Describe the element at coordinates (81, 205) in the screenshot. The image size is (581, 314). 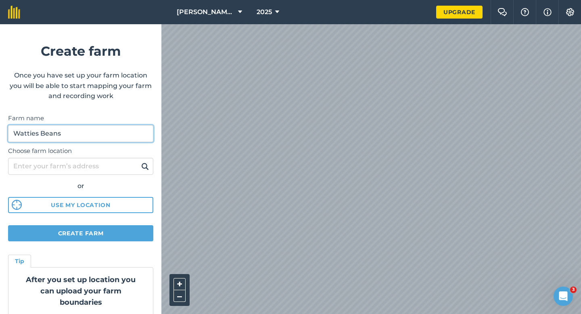
I see `button: Use my location` at that location.